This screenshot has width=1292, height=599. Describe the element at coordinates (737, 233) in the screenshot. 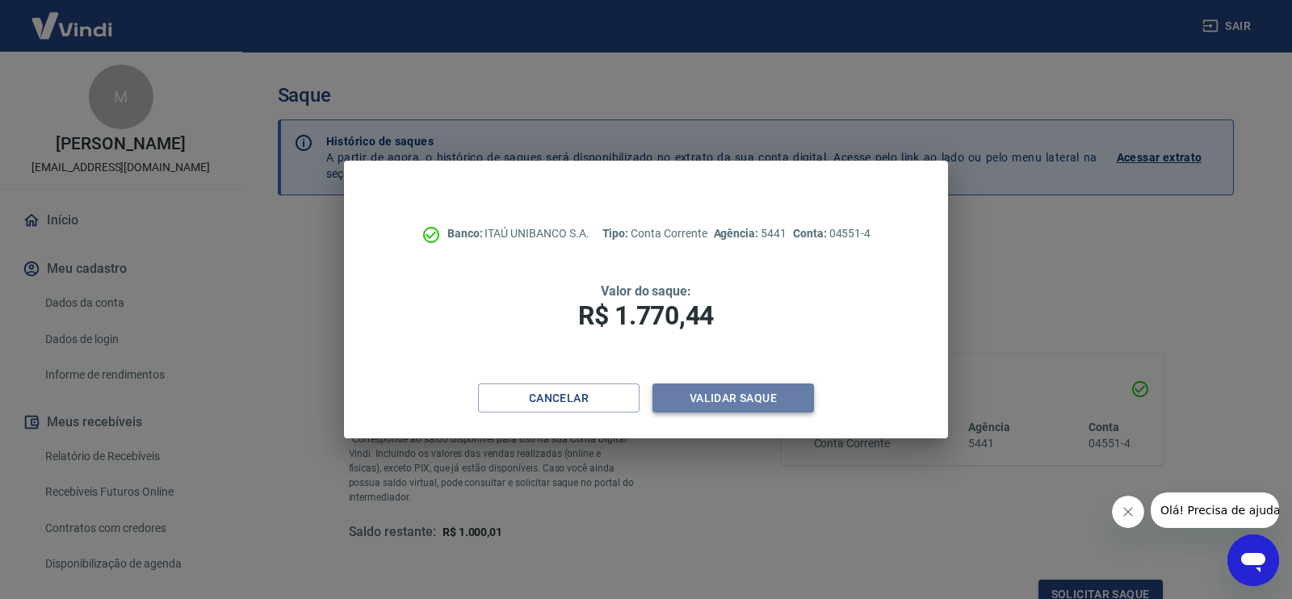

I see `span: Agência:` at that location.